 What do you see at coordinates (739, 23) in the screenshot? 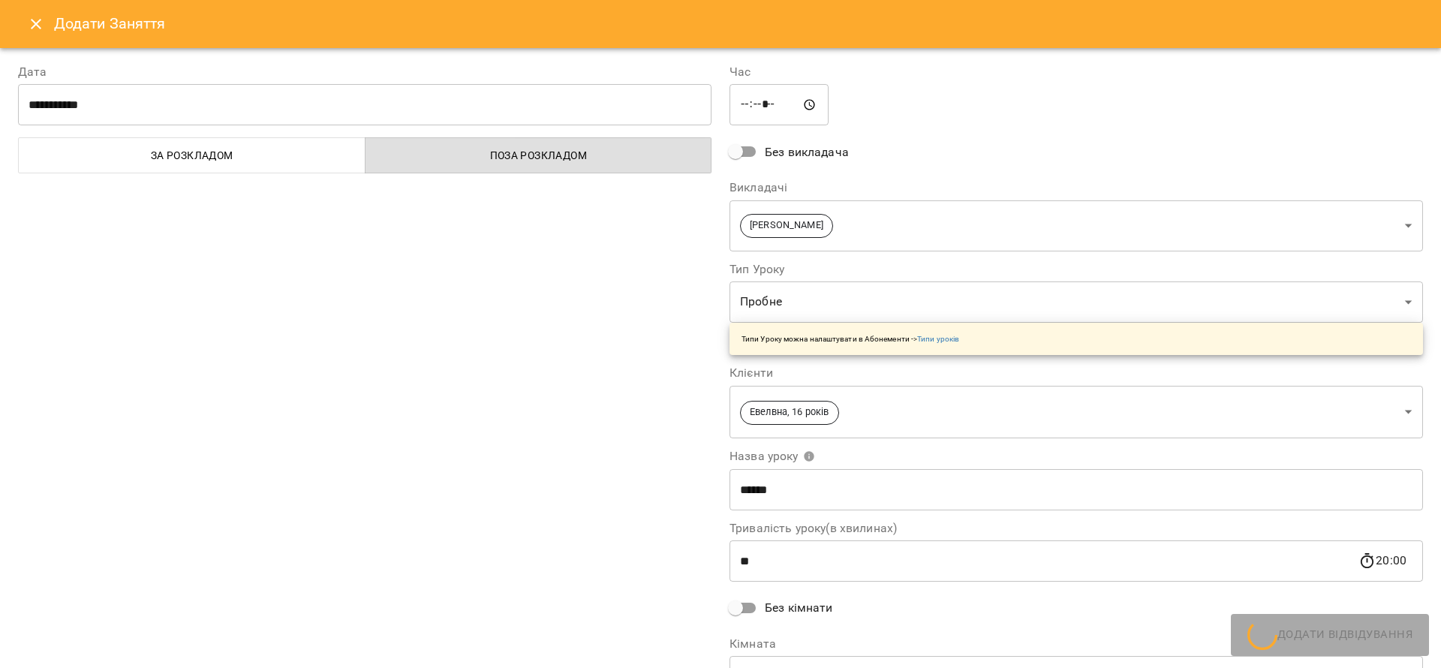
I see `h6: Додати Заняття` at bounding box center [739, 23].